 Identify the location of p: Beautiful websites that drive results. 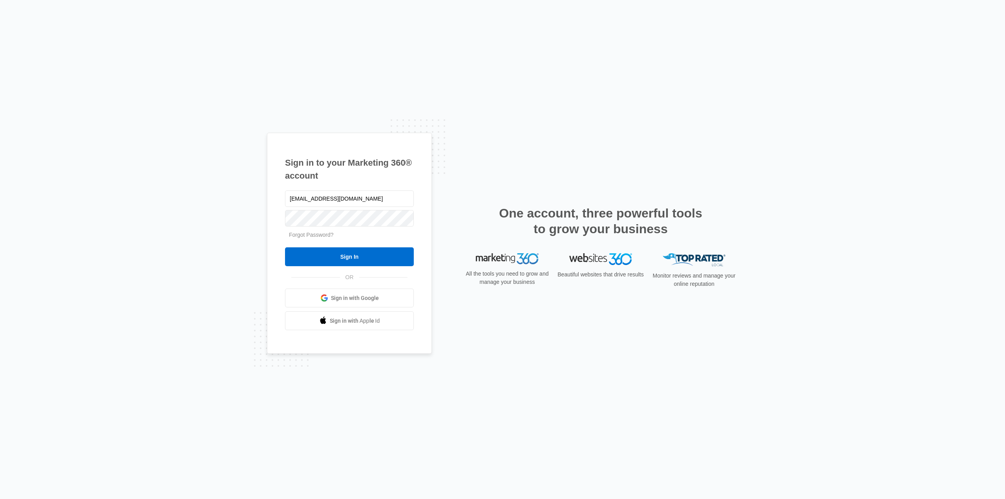
(601, 274).